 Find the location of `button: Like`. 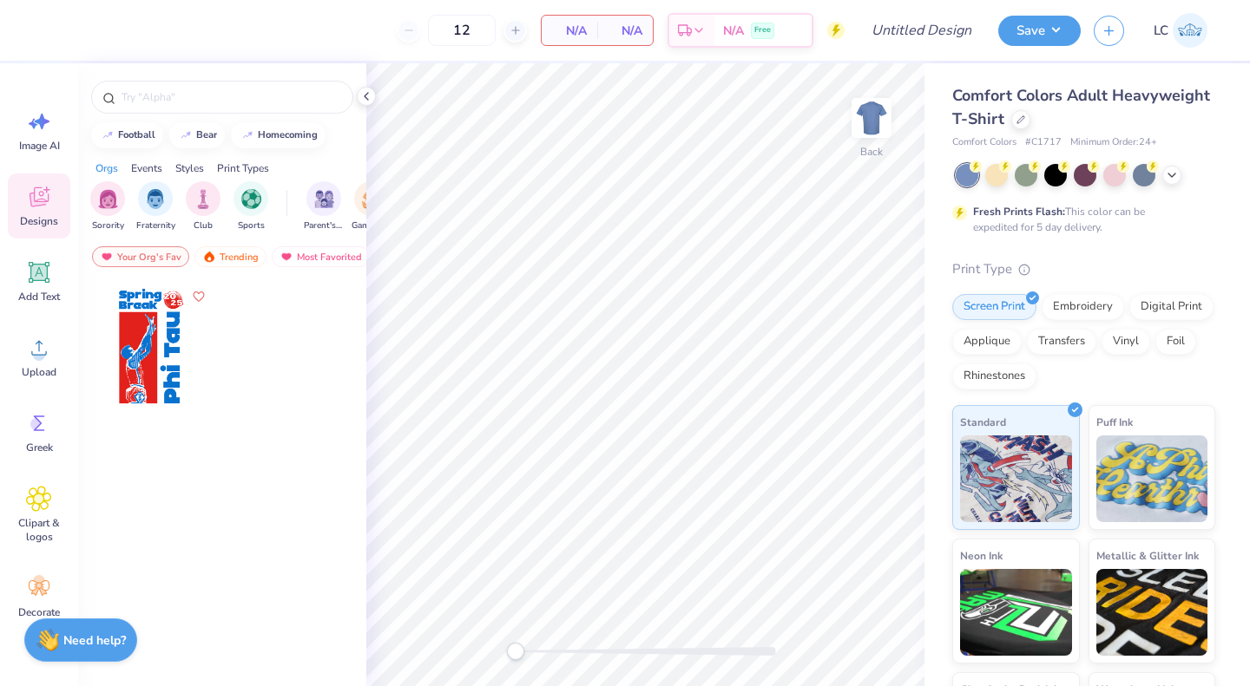

button: Like is located at coordinates (199, 297).